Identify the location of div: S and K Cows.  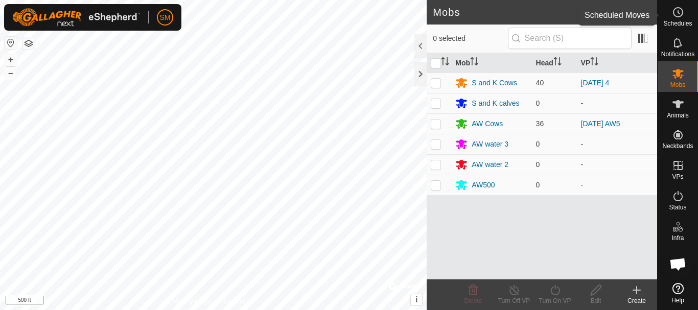
(494, 83).